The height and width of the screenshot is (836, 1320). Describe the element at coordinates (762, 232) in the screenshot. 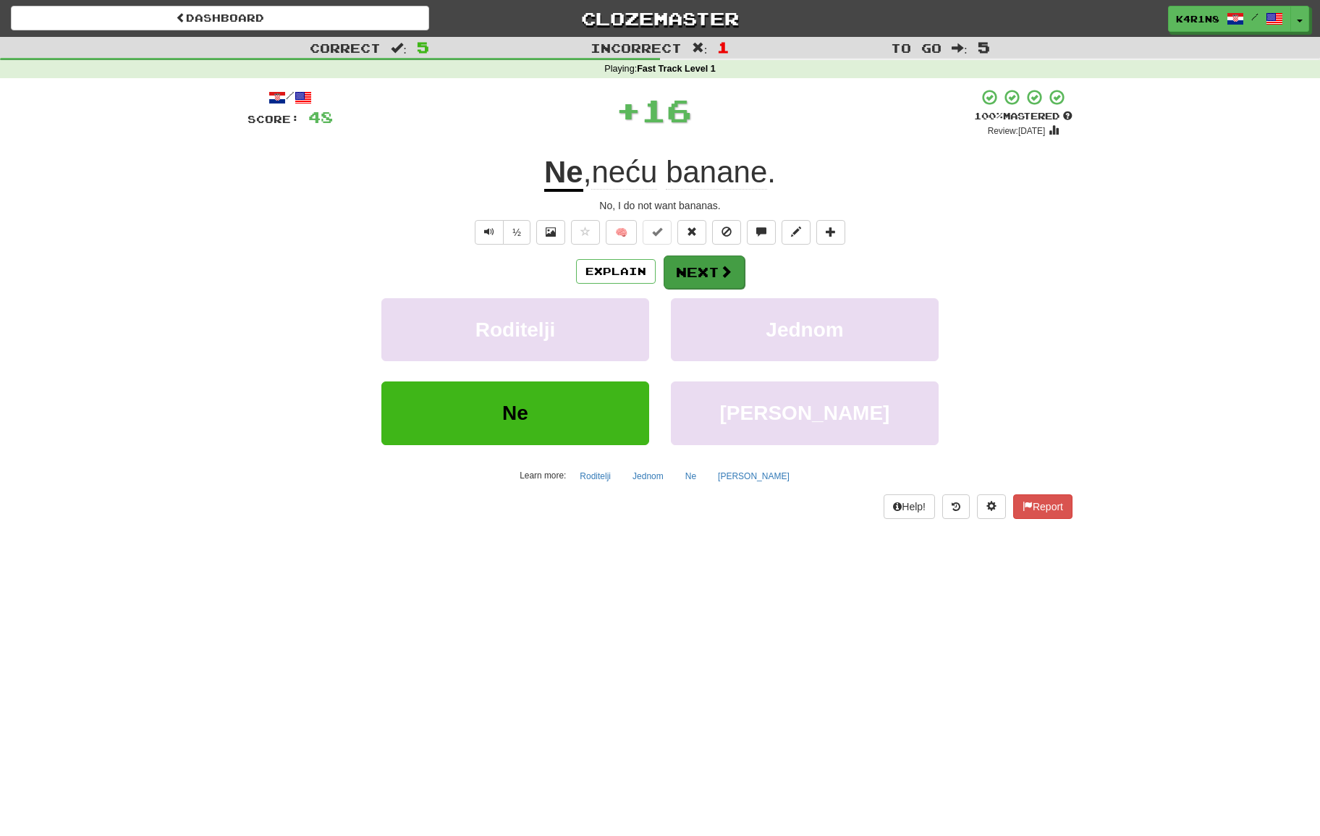

I see `button: Discuss sentence (alt+u)` at that location.